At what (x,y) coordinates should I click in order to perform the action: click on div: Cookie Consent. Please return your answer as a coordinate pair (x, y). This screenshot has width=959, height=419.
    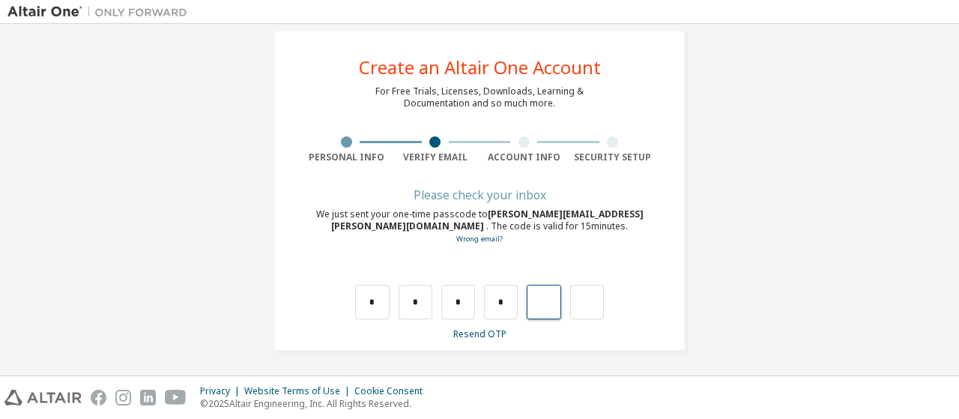
    Looking at the image, I should click on (392, 391).